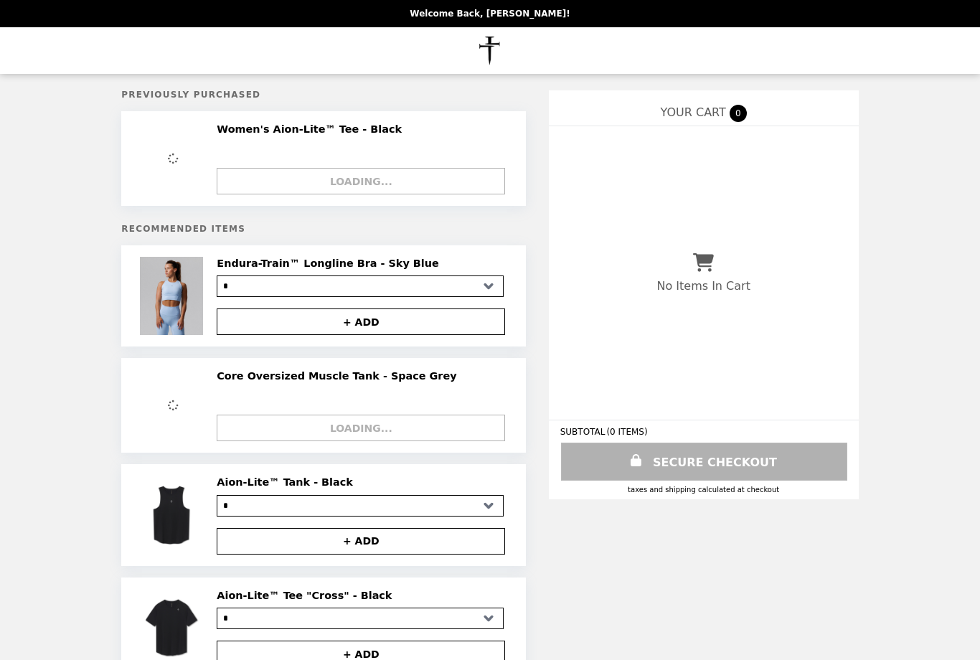 Image resolution: width=980 pixels, height=660 pixels. I want to click on h2: Aion-Lite™ Tank - Black, so click(288, 482).